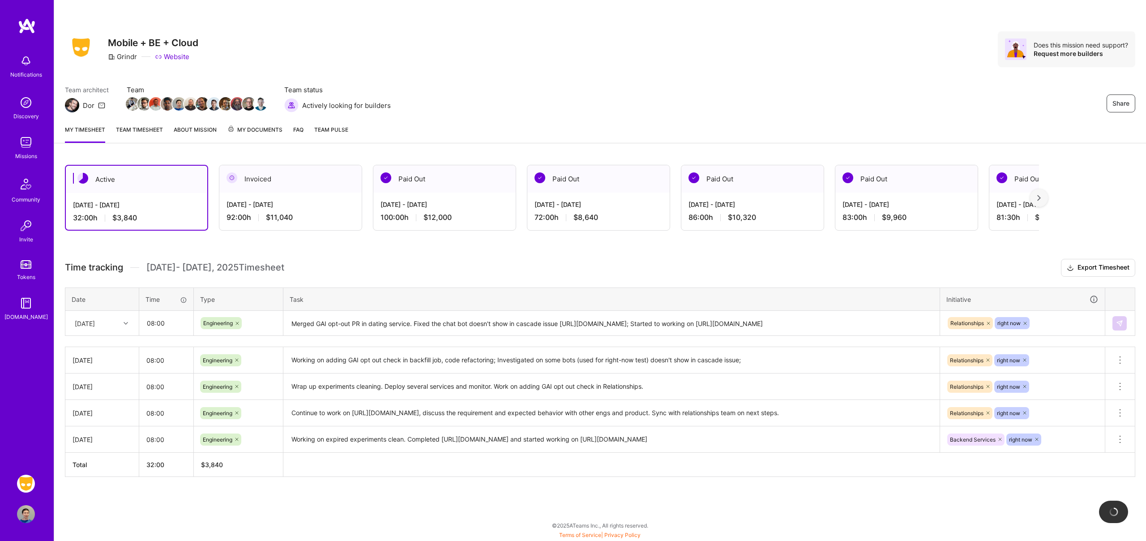  Describe the element at coordinates (1121, 103) in the screenshot. I see `button: Share` at that location.